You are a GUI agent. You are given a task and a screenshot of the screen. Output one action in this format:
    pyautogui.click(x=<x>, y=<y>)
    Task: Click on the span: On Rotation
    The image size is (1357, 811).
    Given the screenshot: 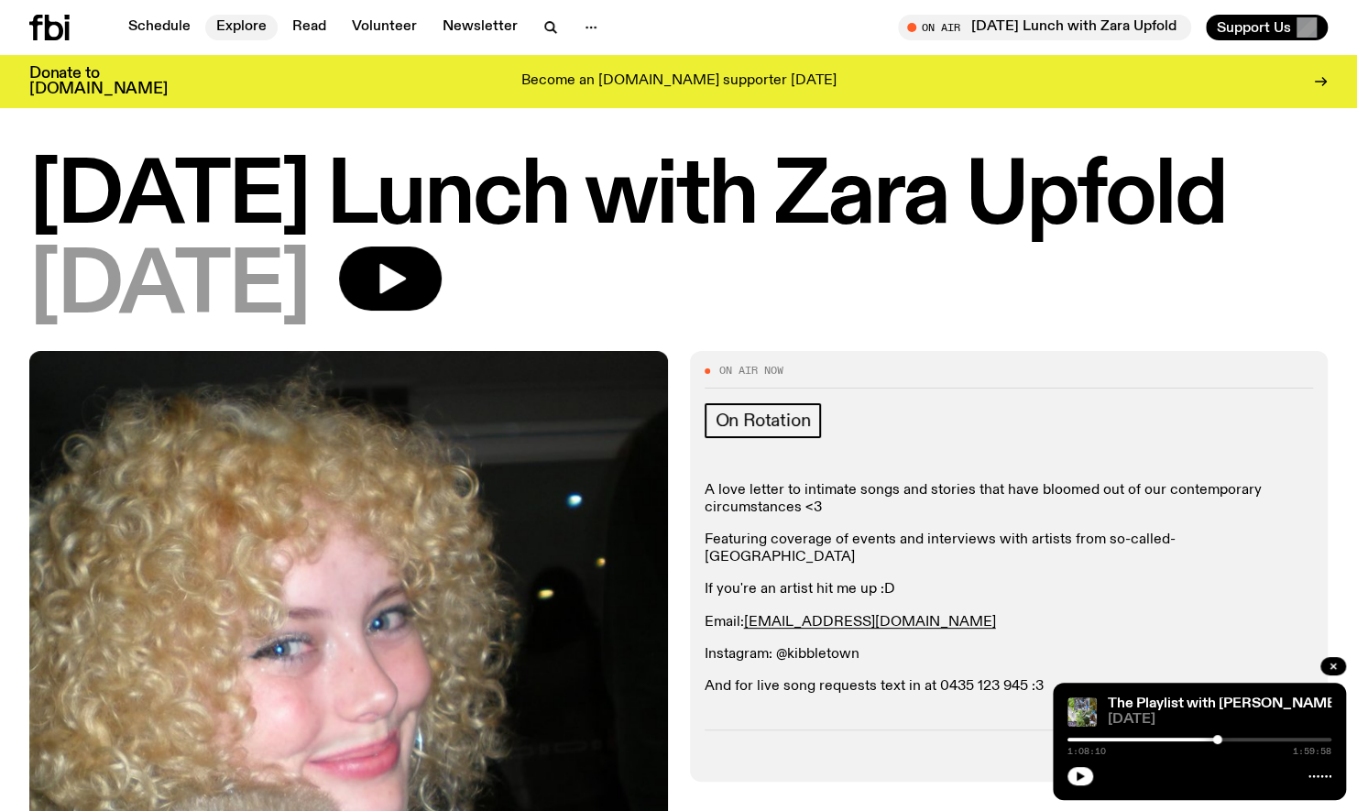 What is the action you would take?
    pyautogui.click(x=763, y=421)
    